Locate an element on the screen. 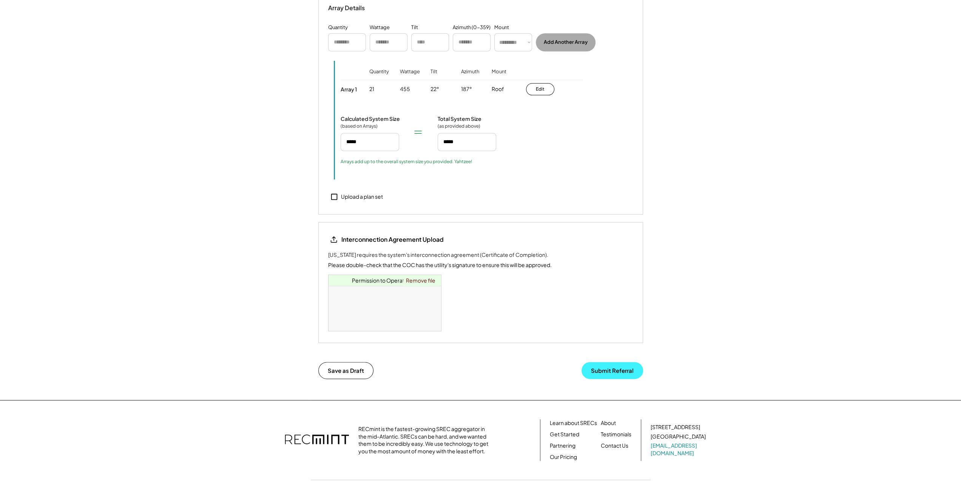 The image size is (961, 496). div: 187° is located at coordinates (466, 89).